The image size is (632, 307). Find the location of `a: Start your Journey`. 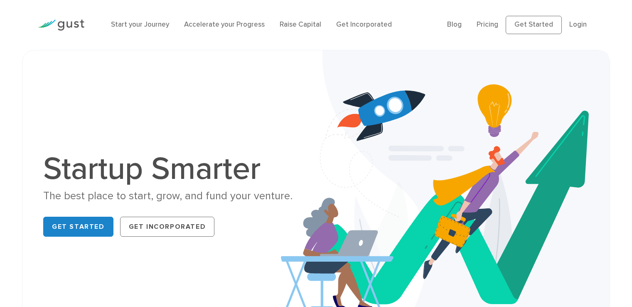

a: Start your Journey is located at coordinates (140, 25).